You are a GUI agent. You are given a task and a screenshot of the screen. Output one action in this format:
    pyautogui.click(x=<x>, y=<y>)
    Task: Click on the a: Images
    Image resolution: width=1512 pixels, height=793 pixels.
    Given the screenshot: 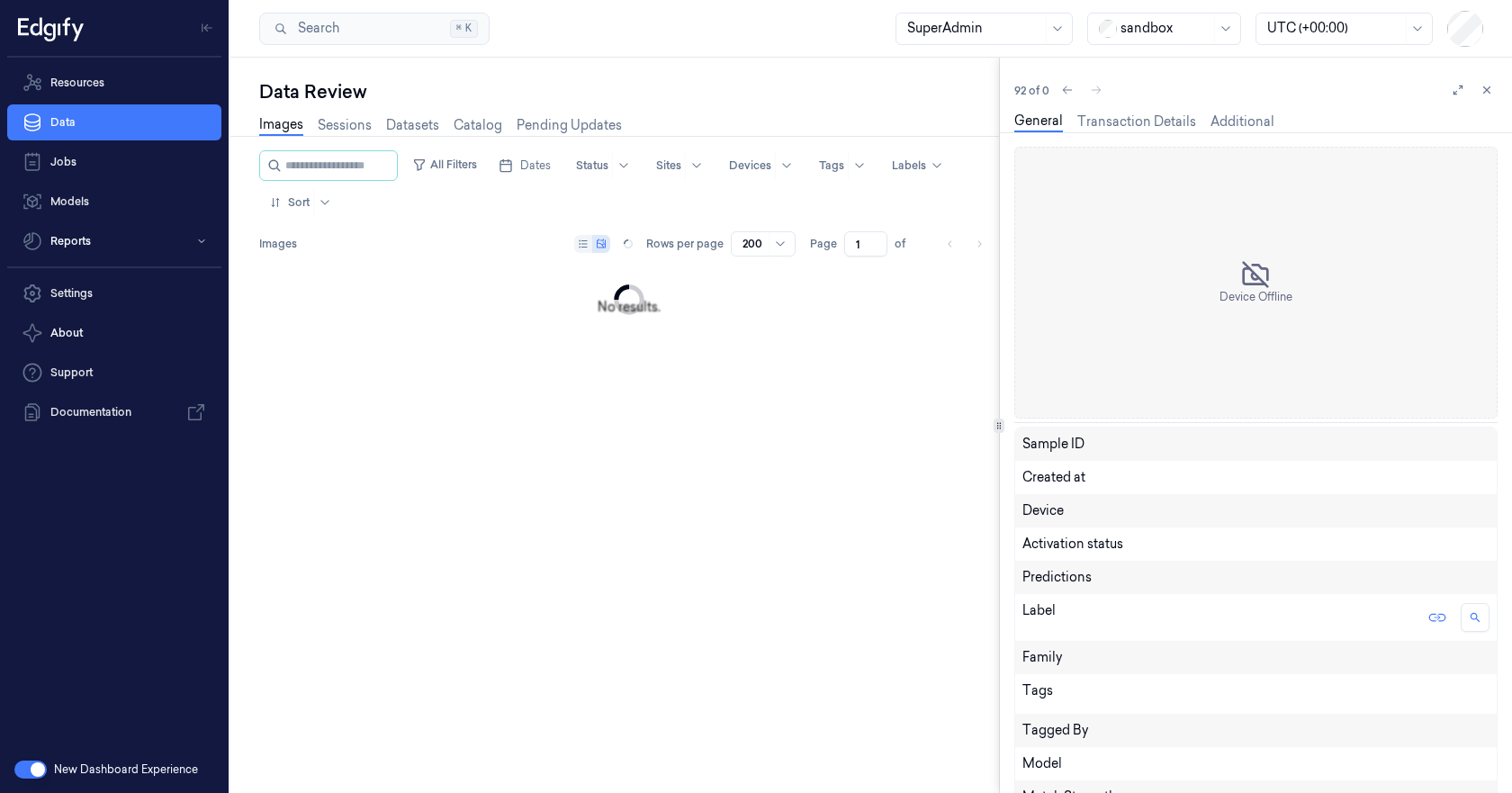 What is the action you would take?
    pyautogui.click(x=280, y=125)
    